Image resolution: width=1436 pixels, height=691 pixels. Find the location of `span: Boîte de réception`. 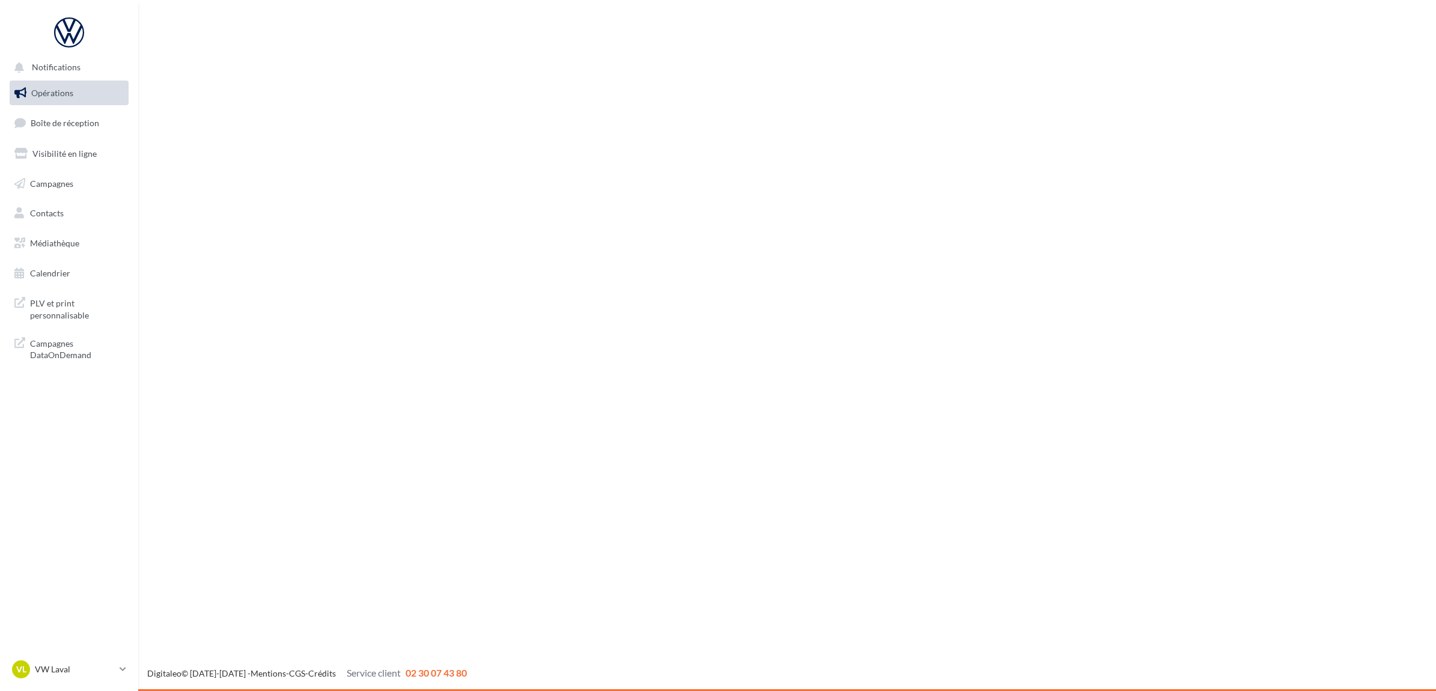

span: Boîte de réception is located at coordinates (65, 123).